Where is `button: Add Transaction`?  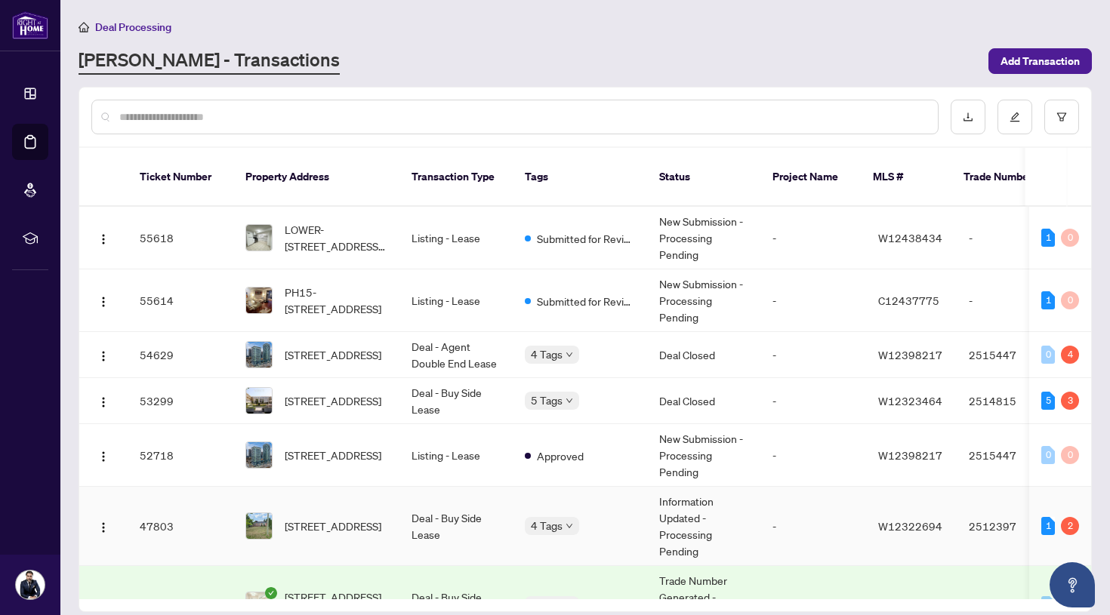
button: Add Transaction is located at coordinates (1039, 61).